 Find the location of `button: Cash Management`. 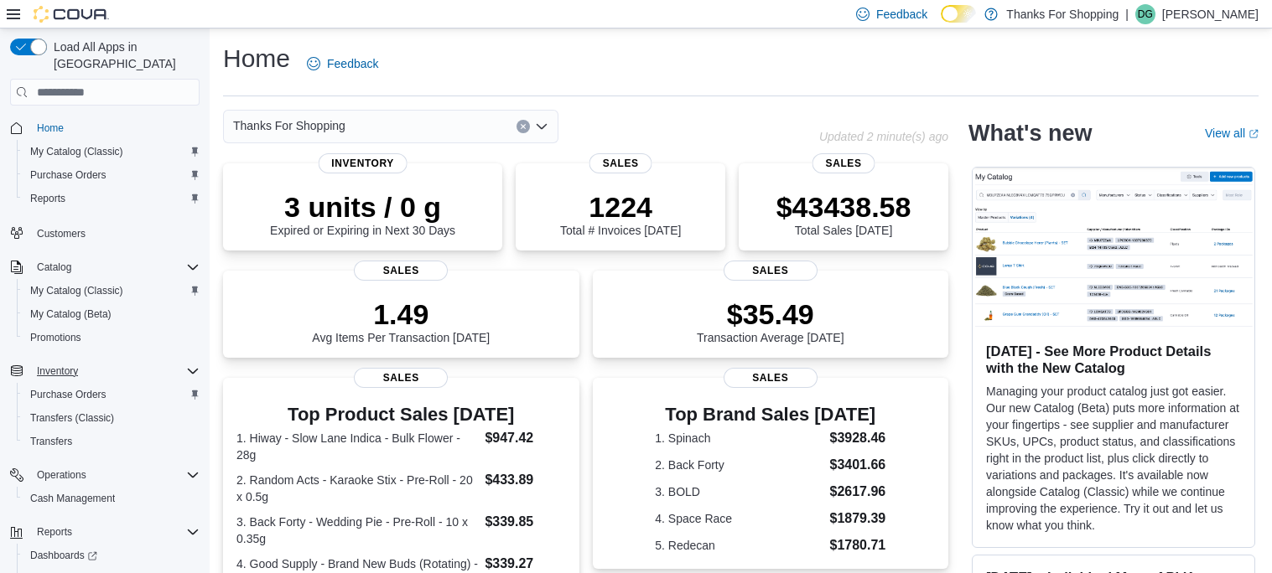

button: Cash Management is located at coordinates (111, 499).